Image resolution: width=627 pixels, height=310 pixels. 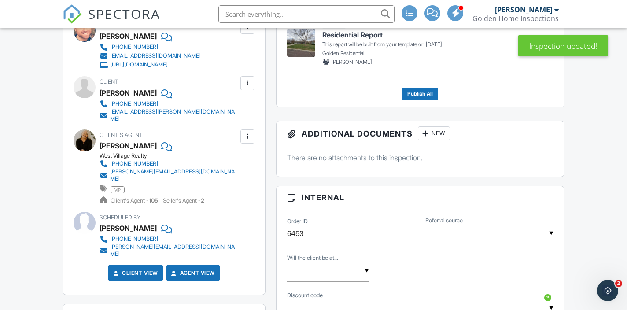 What do you see at coordinates (420, 198) in the screenshot?
I see `h3: Internal` at bounding box center [420, 198].